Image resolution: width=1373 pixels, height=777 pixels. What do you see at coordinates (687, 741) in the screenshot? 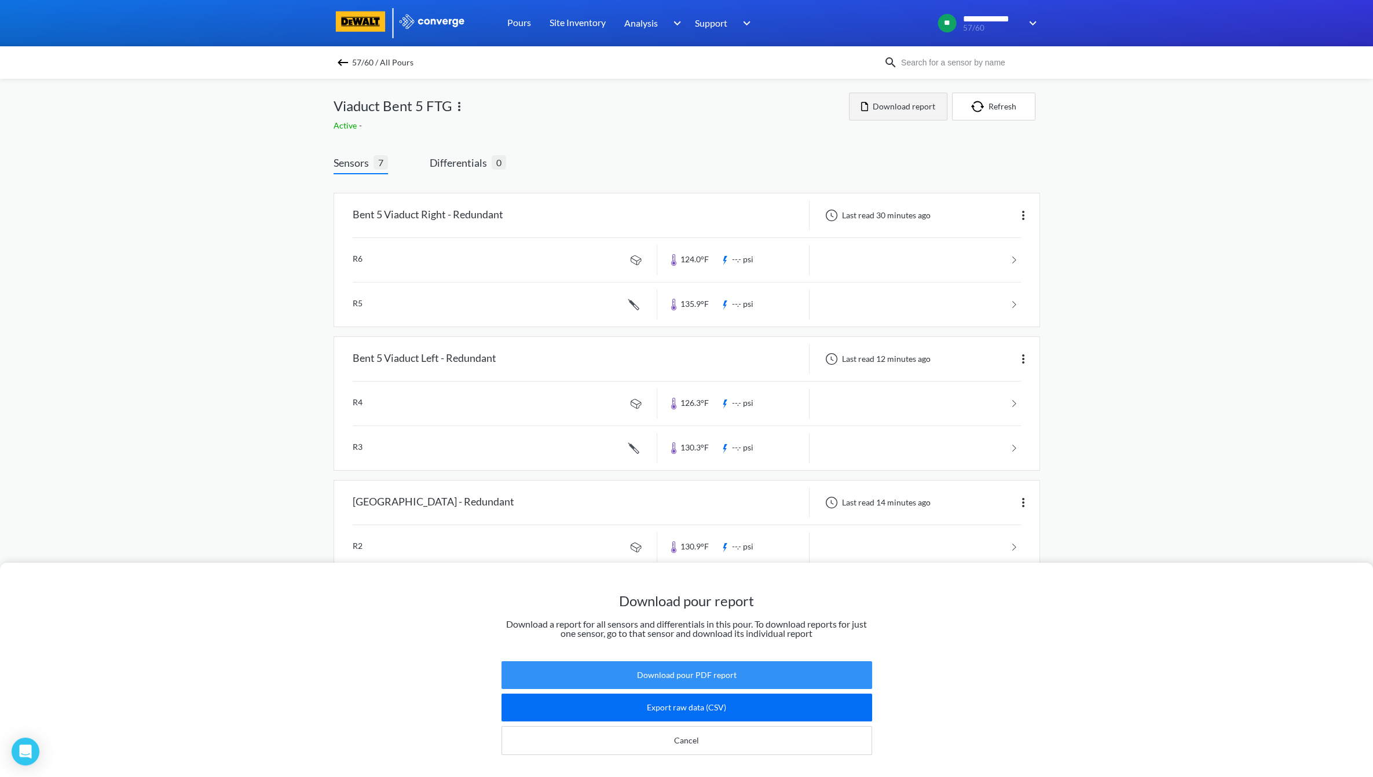
I see `button: Cancel` at bounding box center [687, 741].